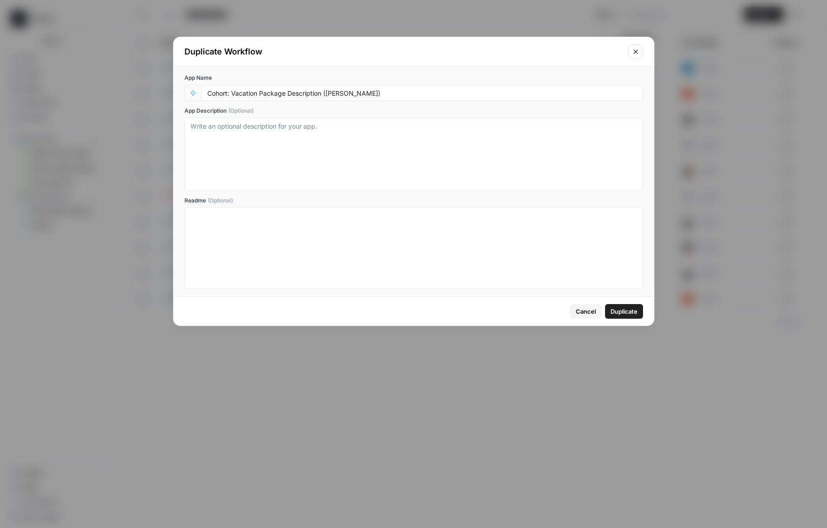  What do you see at coordinates (586, 311) in the screenshot?
I see `span: Cancel` at bounding box center [586, 311].